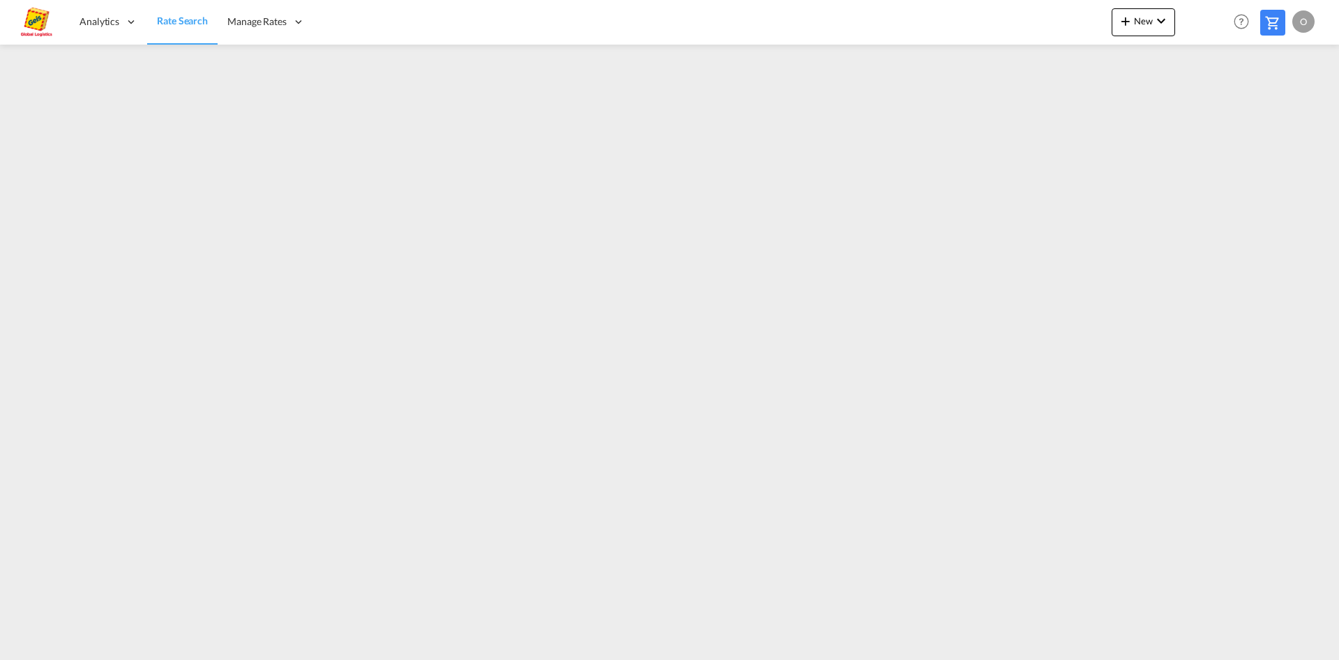  I want to click on span: Manage Rates, so click(257, 22).